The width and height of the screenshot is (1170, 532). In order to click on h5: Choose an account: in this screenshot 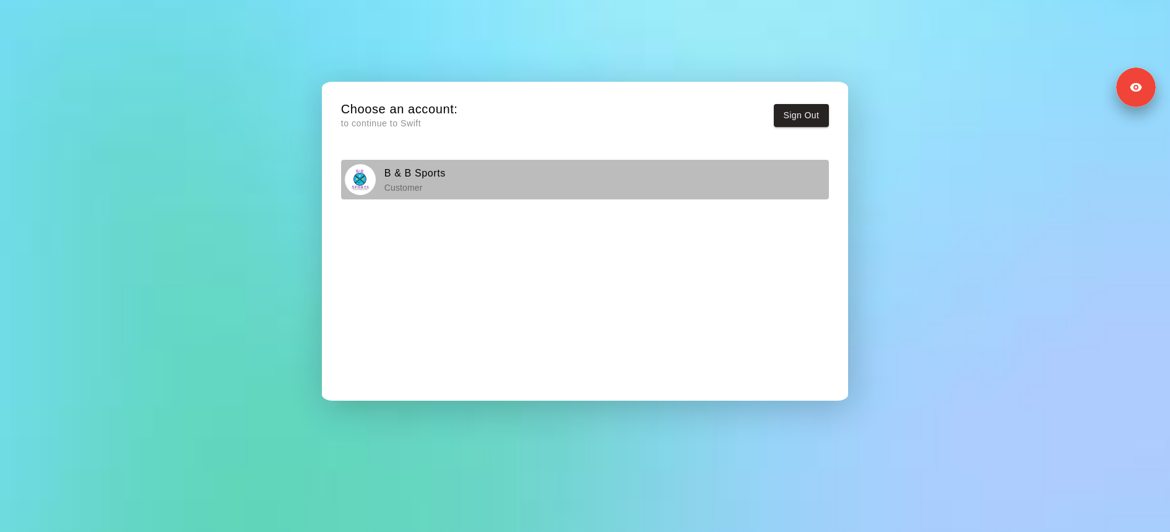, I will do `click(399, 109)`.